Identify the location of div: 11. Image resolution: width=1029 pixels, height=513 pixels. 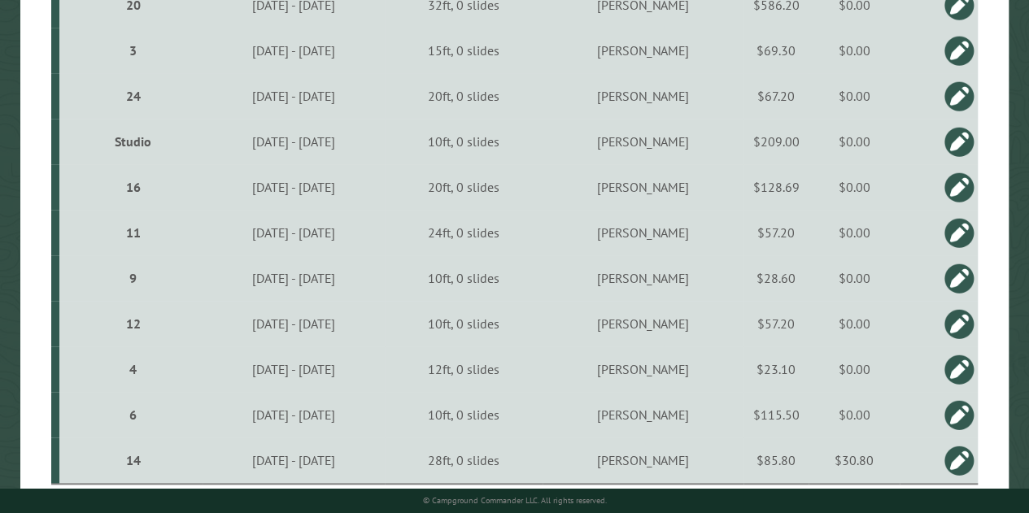
(133, 233).